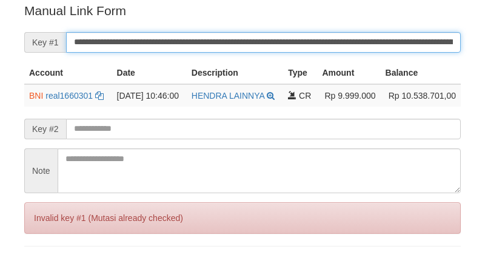 The width and height of the screenshot is (485, 258). Describe the element at coordinates (228, 96) in the screenshot. I see `a: HENDRA LAINNYA` at that location.